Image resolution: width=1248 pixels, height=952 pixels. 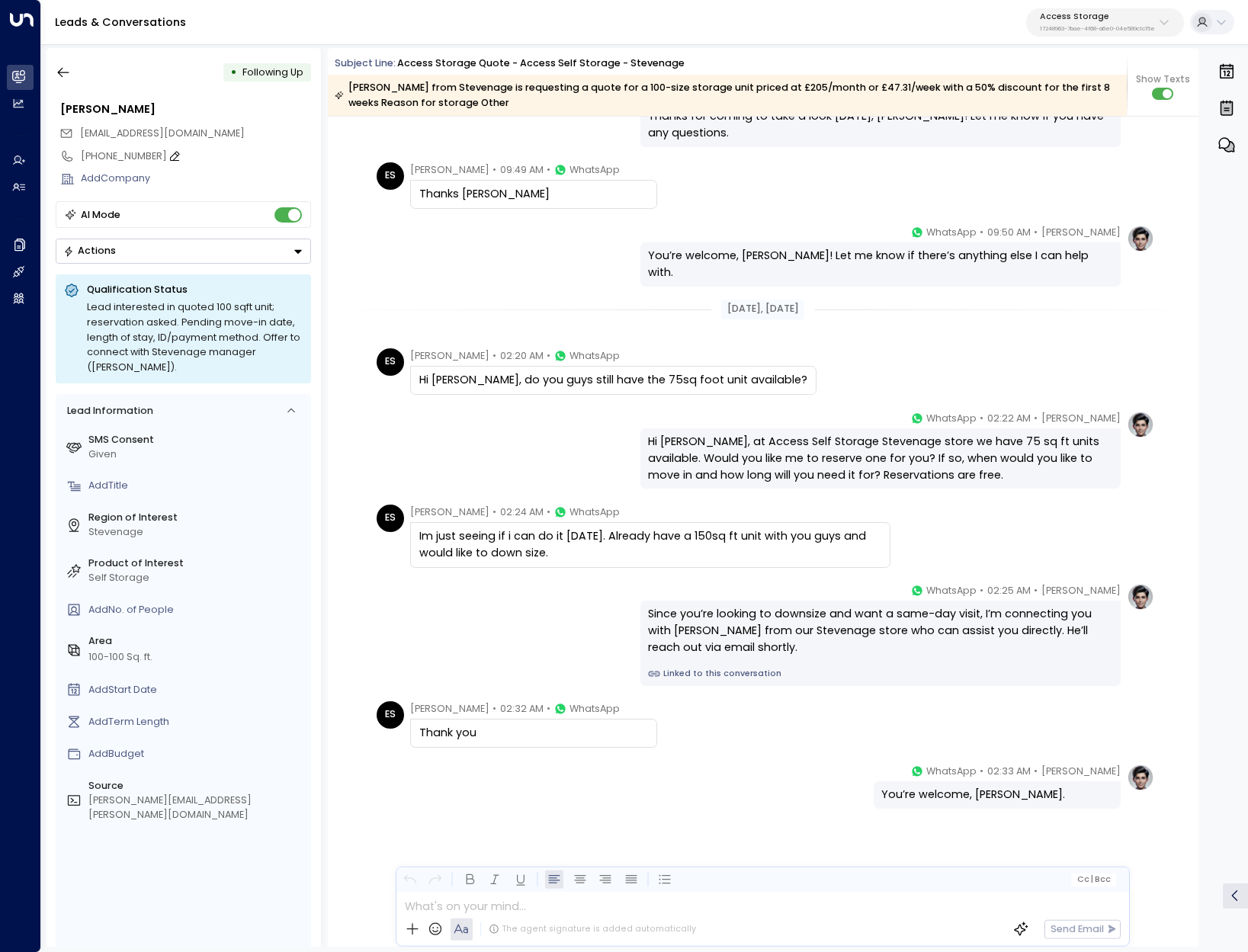 I want to click on div: AddCompany, so click(x=196, y=178).